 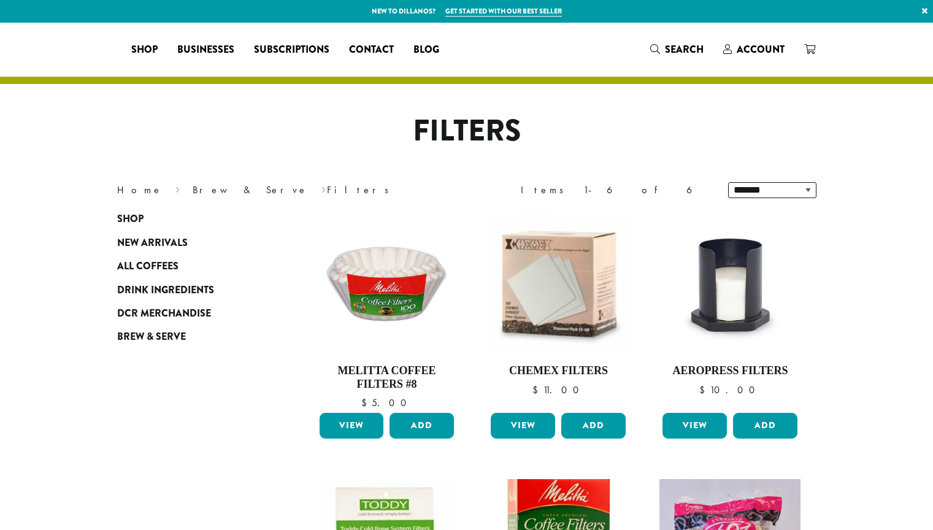 What do you see at coordinates (152, 337) in the screenshot?
I see `span: Brew & Serve` at bounding box center [152, 337].